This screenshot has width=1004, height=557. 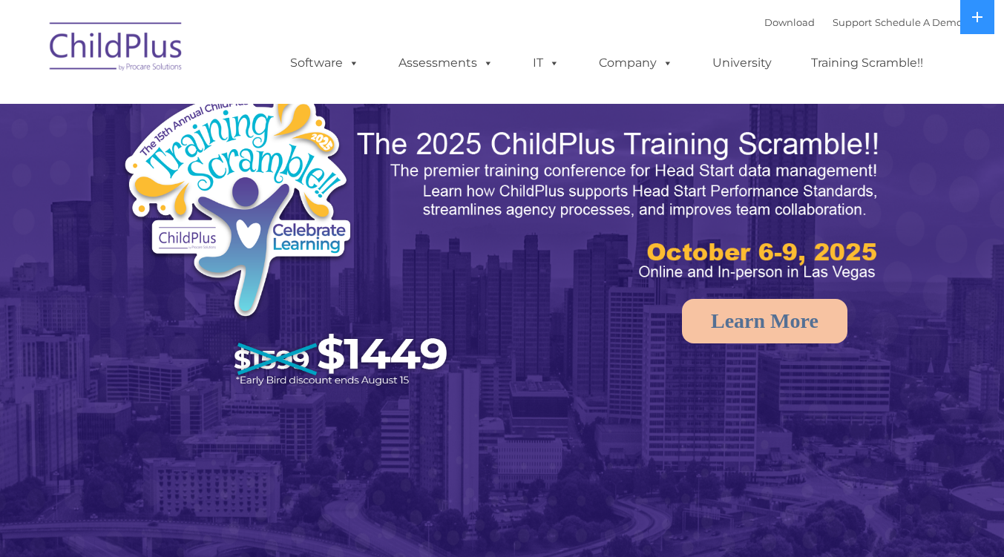 What do you see at coordinates (919, 22) in the screenshot?
I see `a: Schedule A Demo` at bounding box center [919, 22].